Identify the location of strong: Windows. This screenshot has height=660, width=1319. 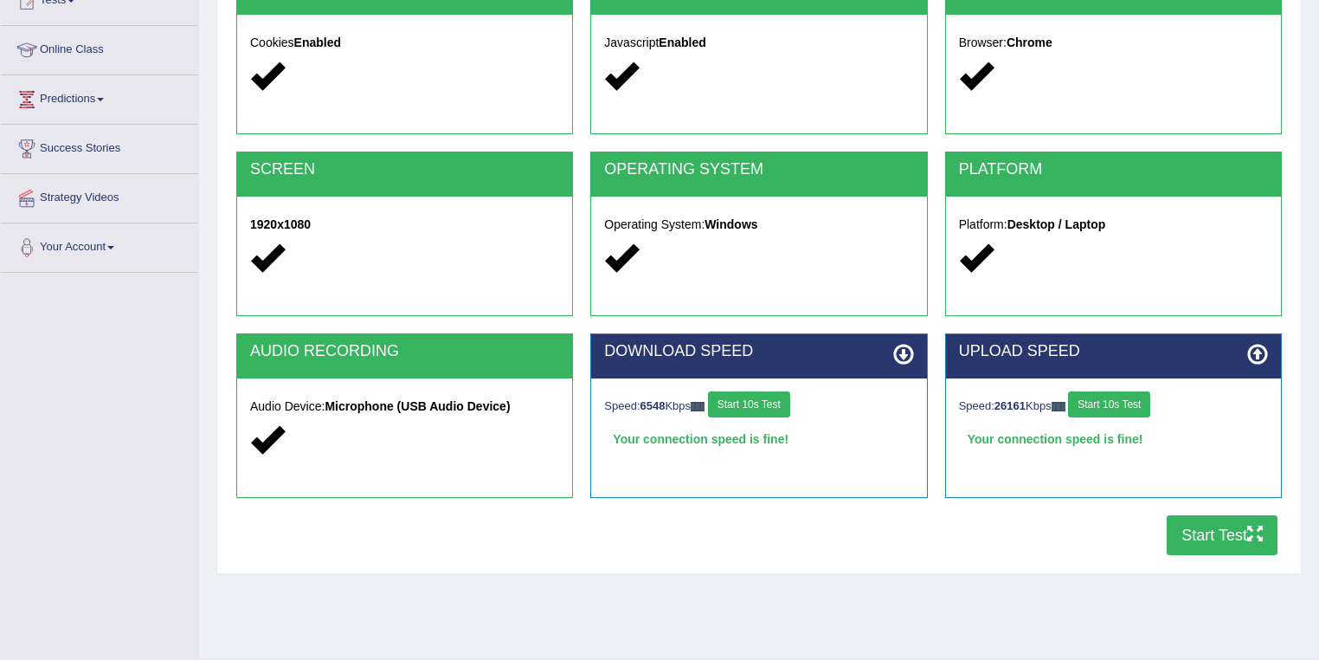
(731, 224).